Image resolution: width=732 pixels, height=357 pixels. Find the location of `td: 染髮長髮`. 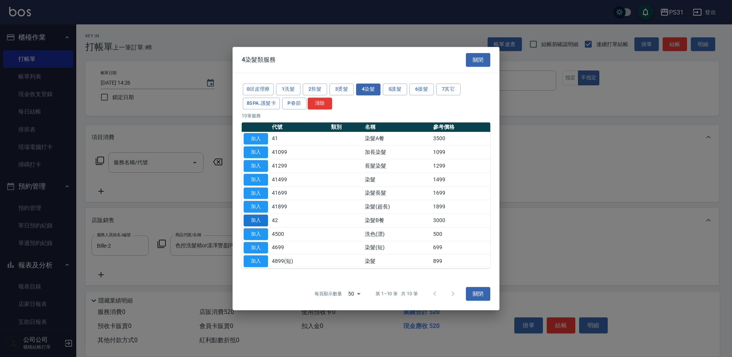

td: 染髮長髮 is located at coordinates (397, 193).